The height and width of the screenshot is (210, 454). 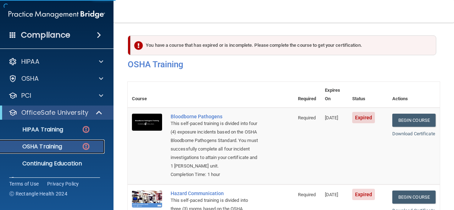 What do you see at coordinates (214, 117) in the screenshot?
I see `a: Bloodborne Pathogens` at bounding box center [214, 117].